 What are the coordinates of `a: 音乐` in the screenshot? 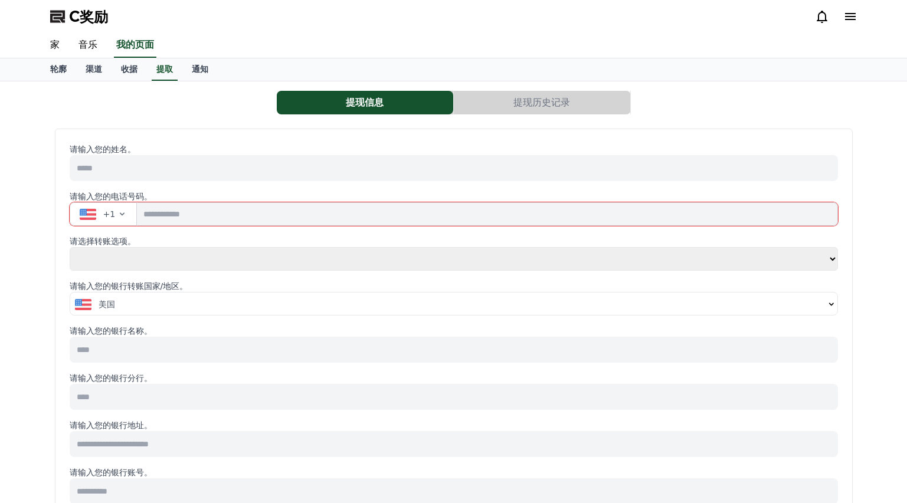 It's located at (88, 45).